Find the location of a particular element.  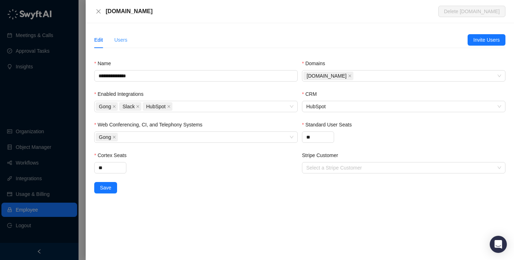

button: Close is located at coordinates (98, 11).